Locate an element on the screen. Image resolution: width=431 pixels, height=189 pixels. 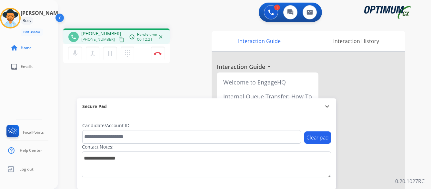
span: Home is located at coordinates (26, 48).